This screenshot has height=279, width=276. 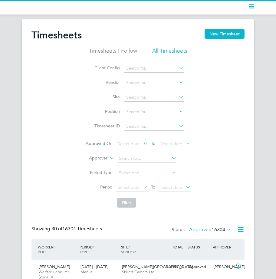 What do you see at coordinates (57, 229) in the screenshot?
I see `span: 30 of` at bounding box center [57, 229].